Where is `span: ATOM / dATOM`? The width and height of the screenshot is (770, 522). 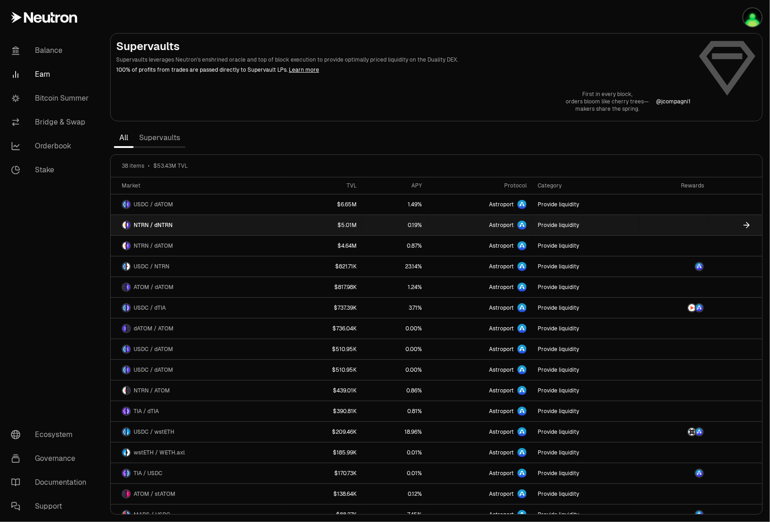 span: ATOM / dATOM is located at coordinates (153, 287).